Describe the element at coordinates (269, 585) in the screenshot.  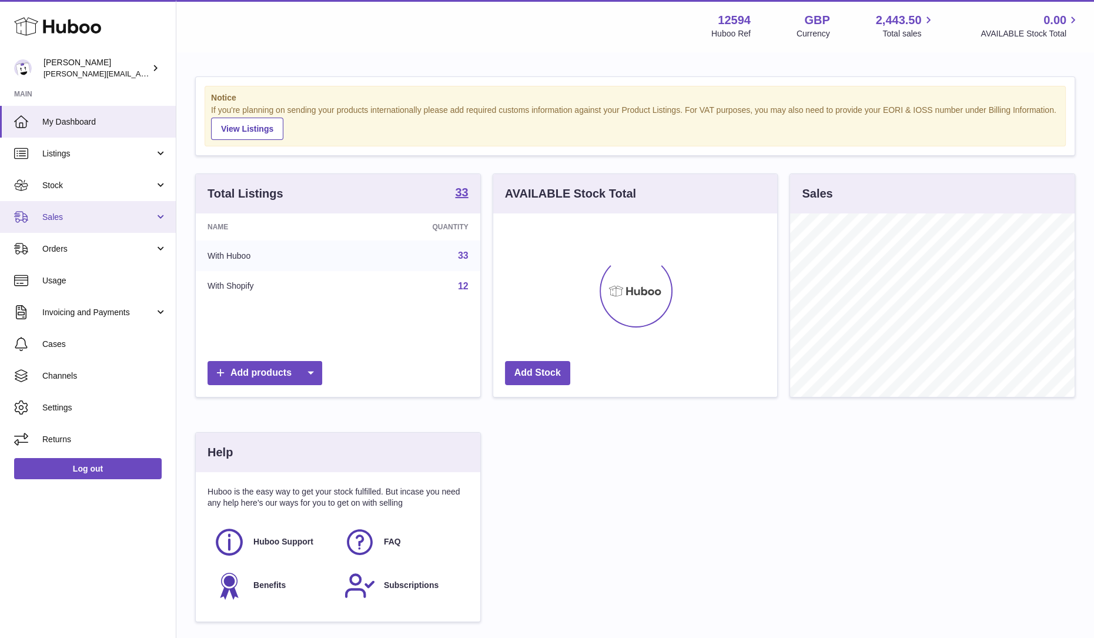
I see `span: Benefits` at that location.